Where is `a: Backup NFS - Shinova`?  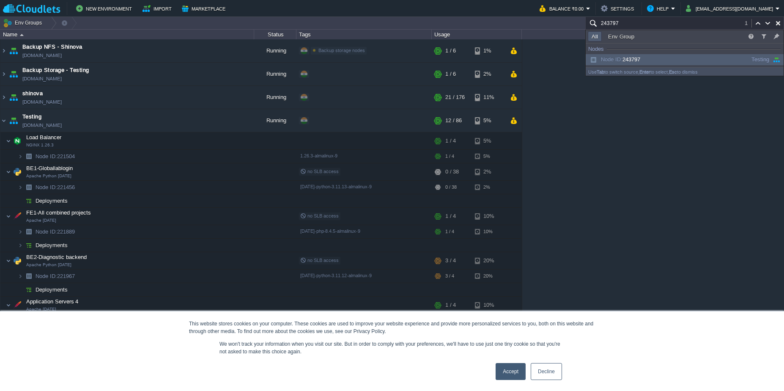
a: Backup NFS - Shinova is located at coordinates (52, 47).